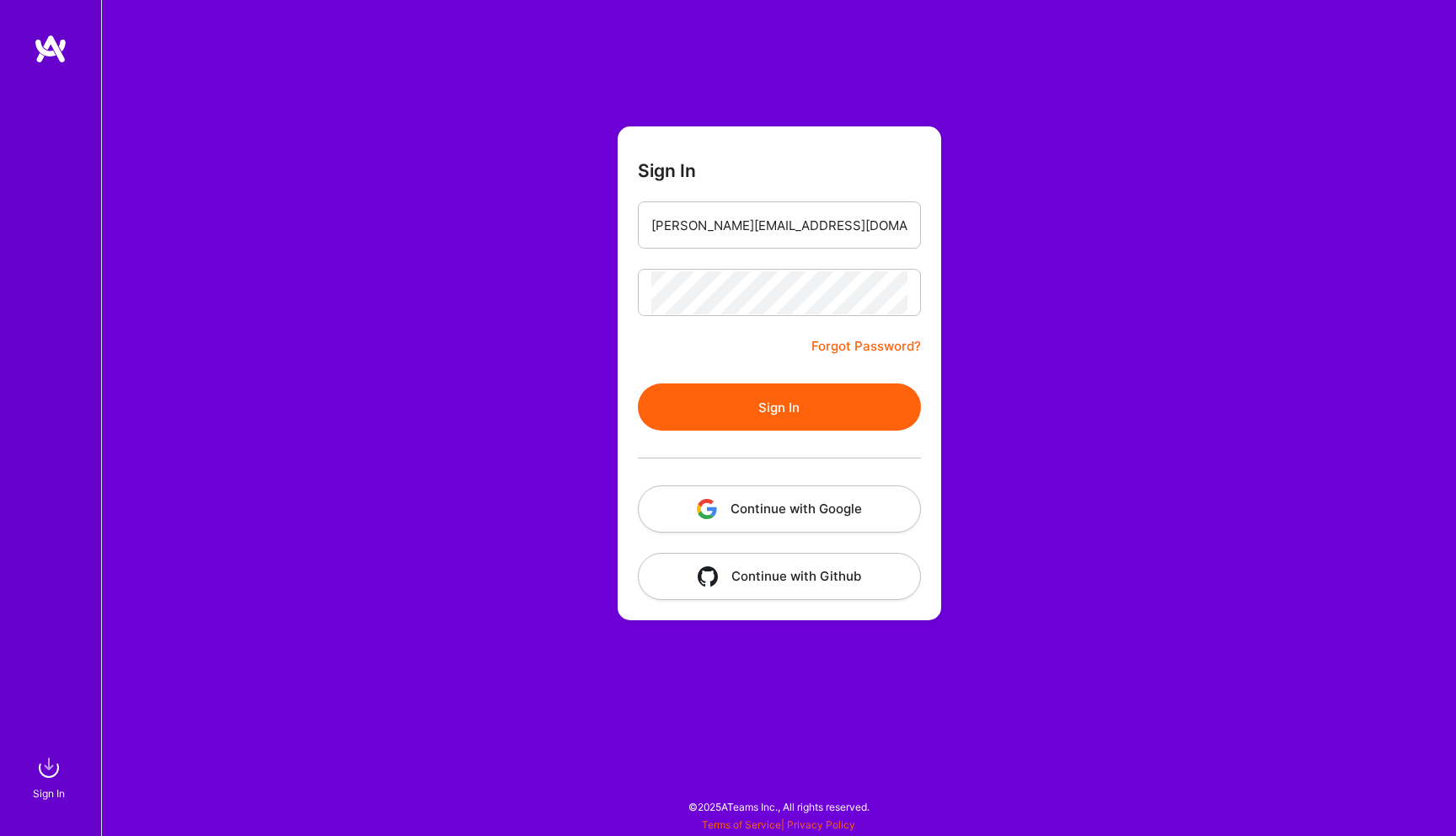 The width and height of the screenshot is (1456, 836). I want to click on button: Continue with Google, so click(780, 509).